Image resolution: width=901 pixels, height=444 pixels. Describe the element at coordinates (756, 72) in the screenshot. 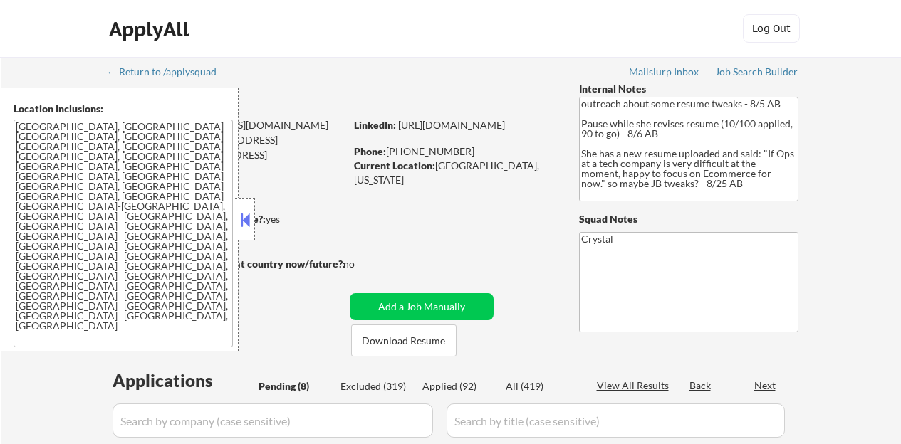

I see `div: Job Search Builder` at that location.